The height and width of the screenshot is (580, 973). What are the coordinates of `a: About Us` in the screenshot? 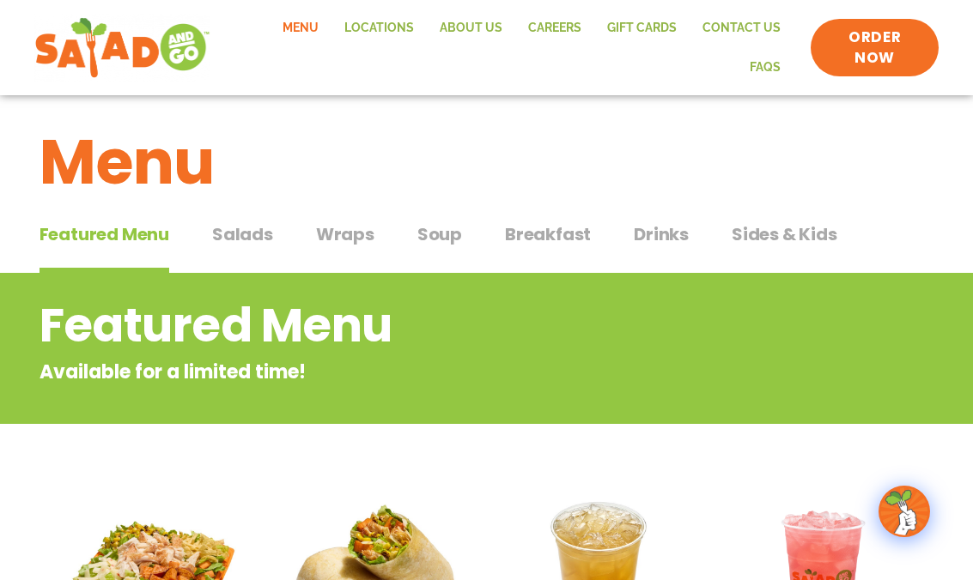 It's located at (470, 28).